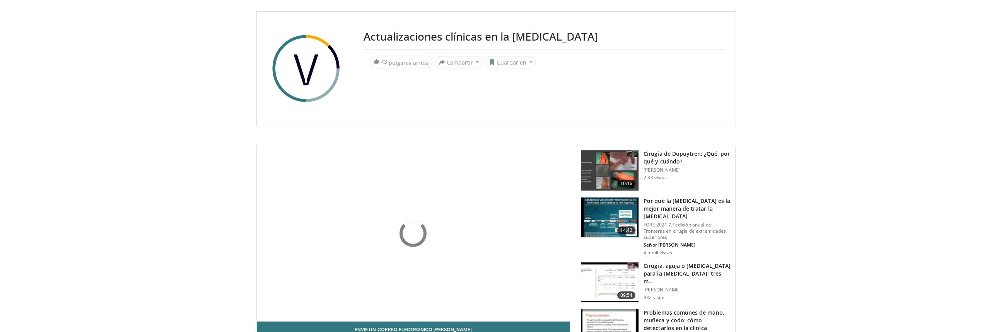  Describe the element at coordinates (511, 62) in the screenshot. I see `font: Guardar en` at that location.